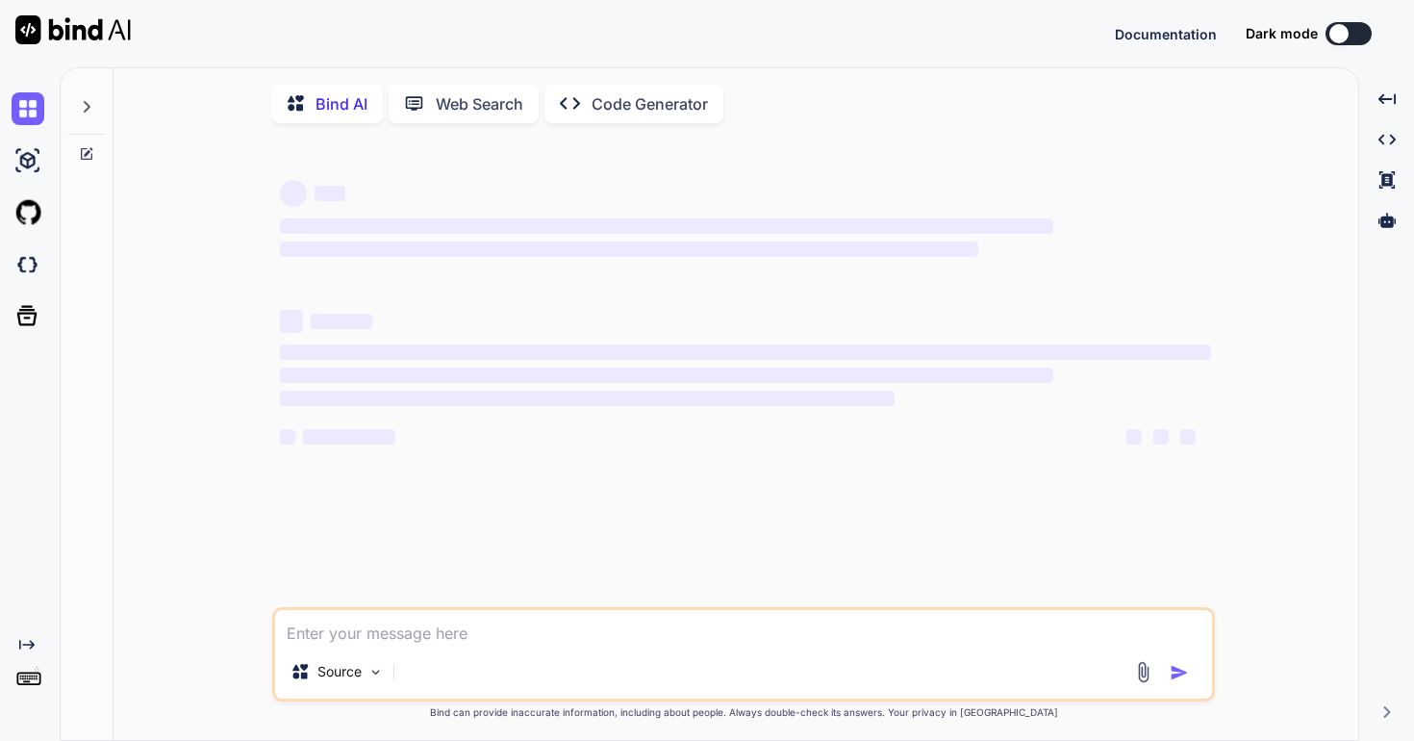 The image size is (1414, 741). I want to click on span: Dark mode, so click(1282, 34).